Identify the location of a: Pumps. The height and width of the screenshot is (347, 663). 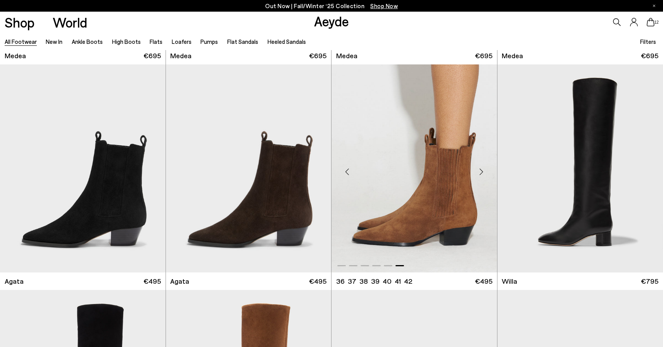
(209, 42).